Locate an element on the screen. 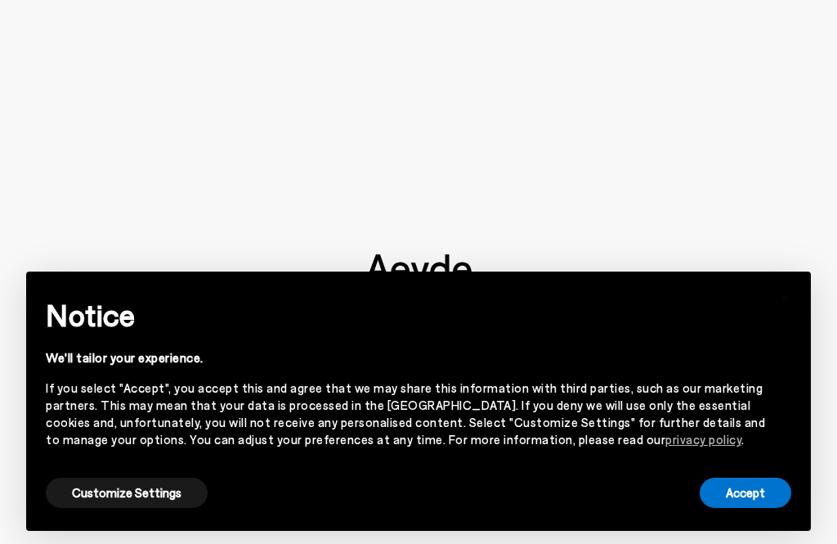 This screenshot has width=837, height=544. h2: Notice is located at coordinates (405, 315).